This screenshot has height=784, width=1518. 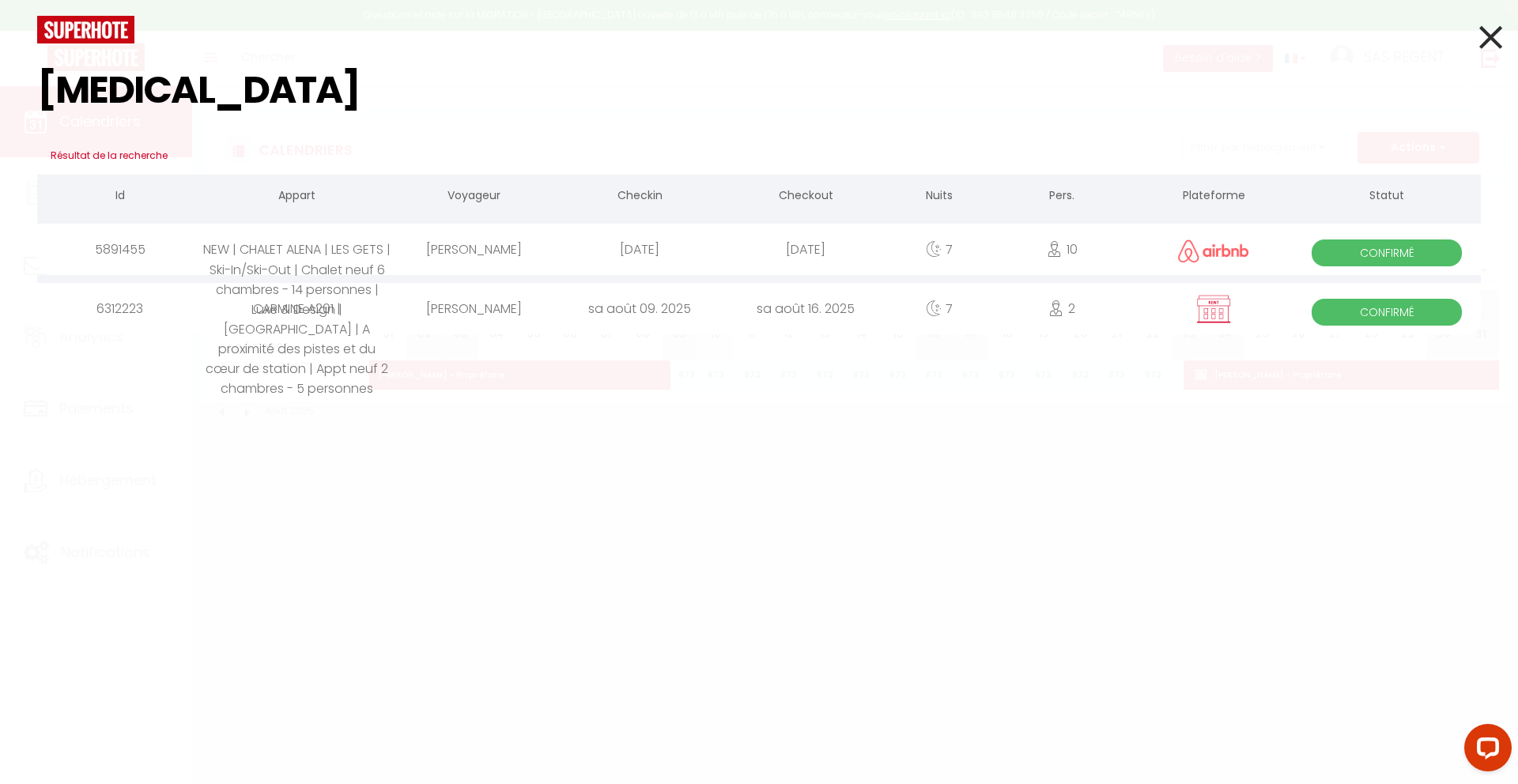 What do you see at coordinates (1213, 250) in the screenshot?
I see `img: airbnb2.png` at bounding box center [1213, 250].